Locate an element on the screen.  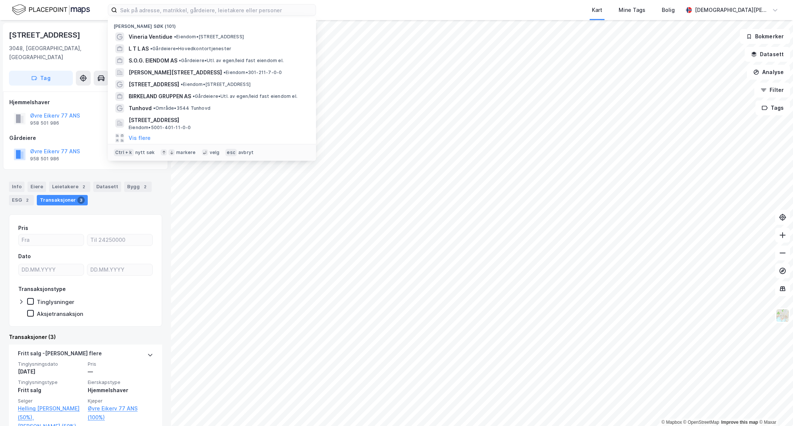
span: Tunhovd is located at coordinates (140, 108).